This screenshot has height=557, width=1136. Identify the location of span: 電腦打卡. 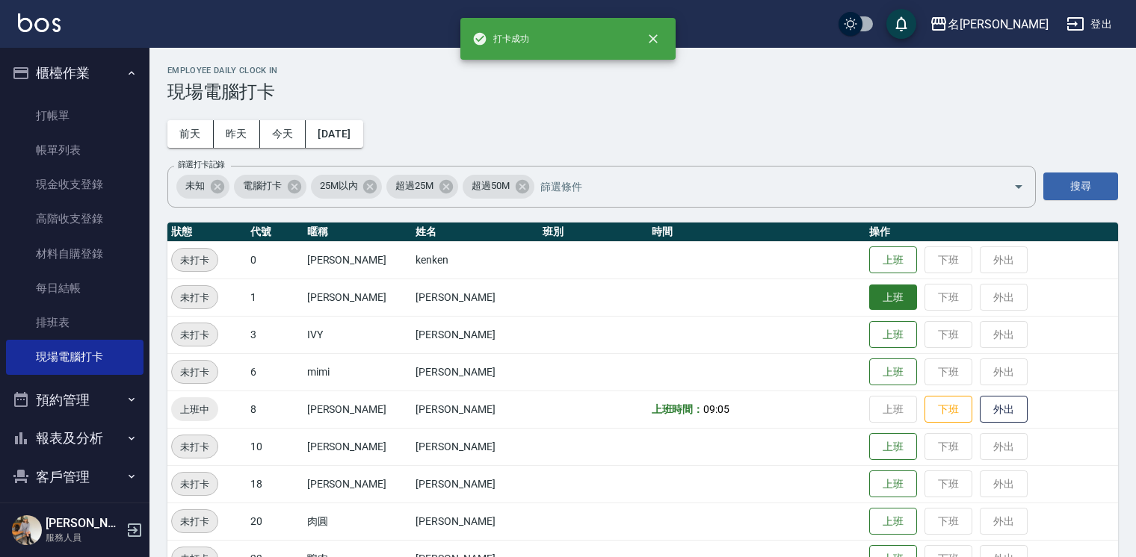
(262, 186).